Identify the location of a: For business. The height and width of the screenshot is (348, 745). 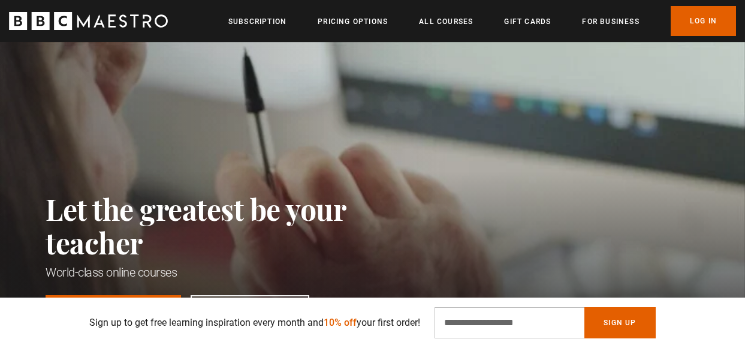
(610, 22).